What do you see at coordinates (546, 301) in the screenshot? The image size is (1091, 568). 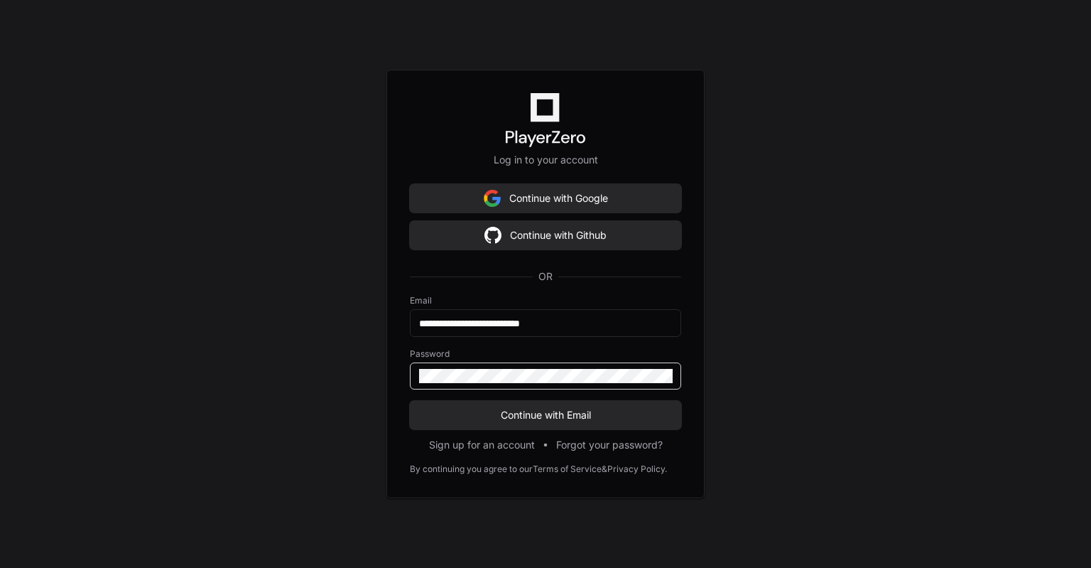 I see `label: Email` at bounding box center [546, 301].